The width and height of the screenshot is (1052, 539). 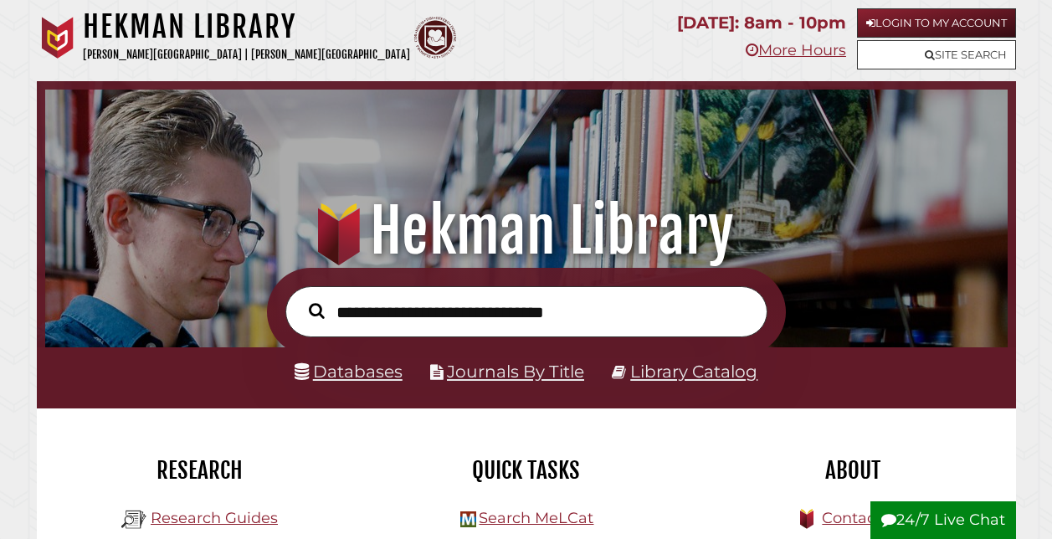 What do you see at coordinates (796, 50) in the screenshot?
I see `a: More Hours` at bounding box center [796, 50].